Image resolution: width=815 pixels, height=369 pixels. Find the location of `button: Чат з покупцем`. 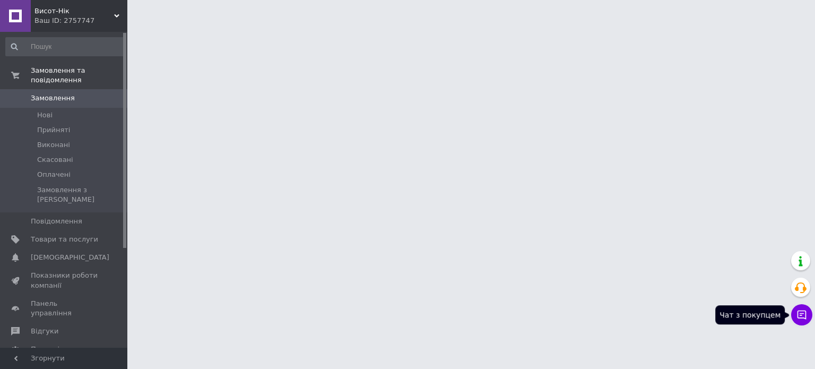

button: Чат з покупцем is located at coordinates (802, 315).